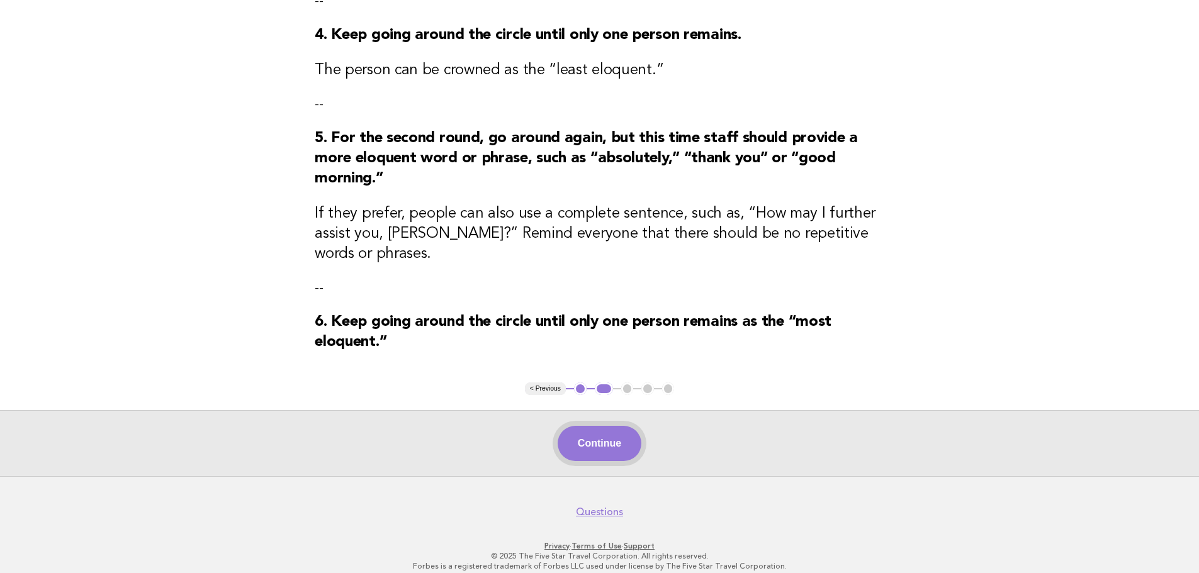 The width and height of the screenshot is (1199, 573). What do you see at coordinates (528, 35) in the screenshot?
I see `strong: 4. Keep going around the circle until only one person remains.` at bounding box center [528, 35].